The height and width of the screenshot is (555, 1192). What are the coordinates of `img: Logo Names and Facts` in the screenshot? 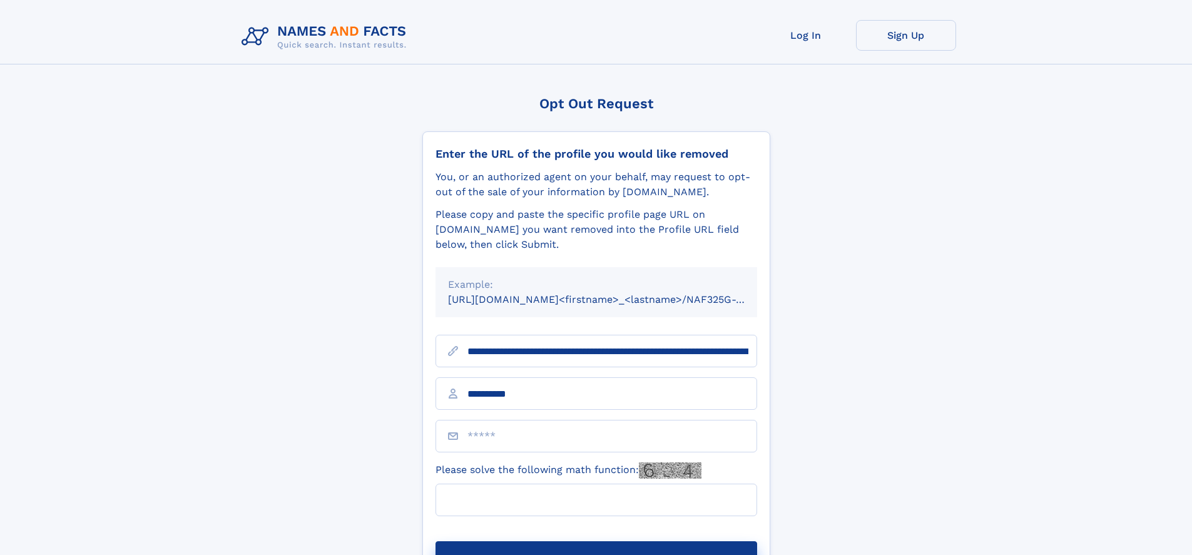 It's located at (327, 37).